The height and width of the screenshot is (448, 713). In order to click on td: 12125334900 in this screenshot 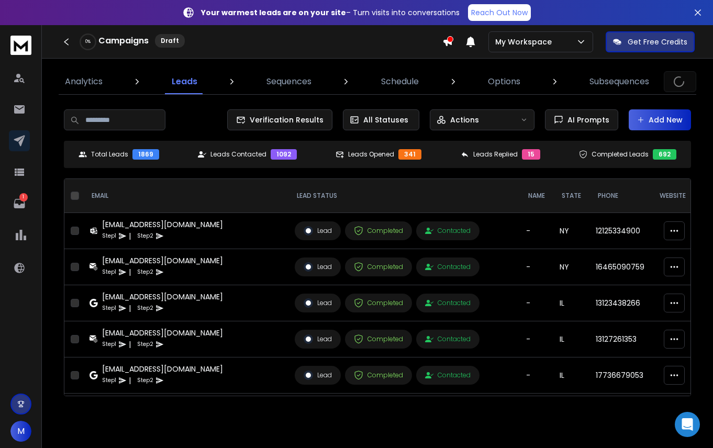, I will do `click(620, 231)`.